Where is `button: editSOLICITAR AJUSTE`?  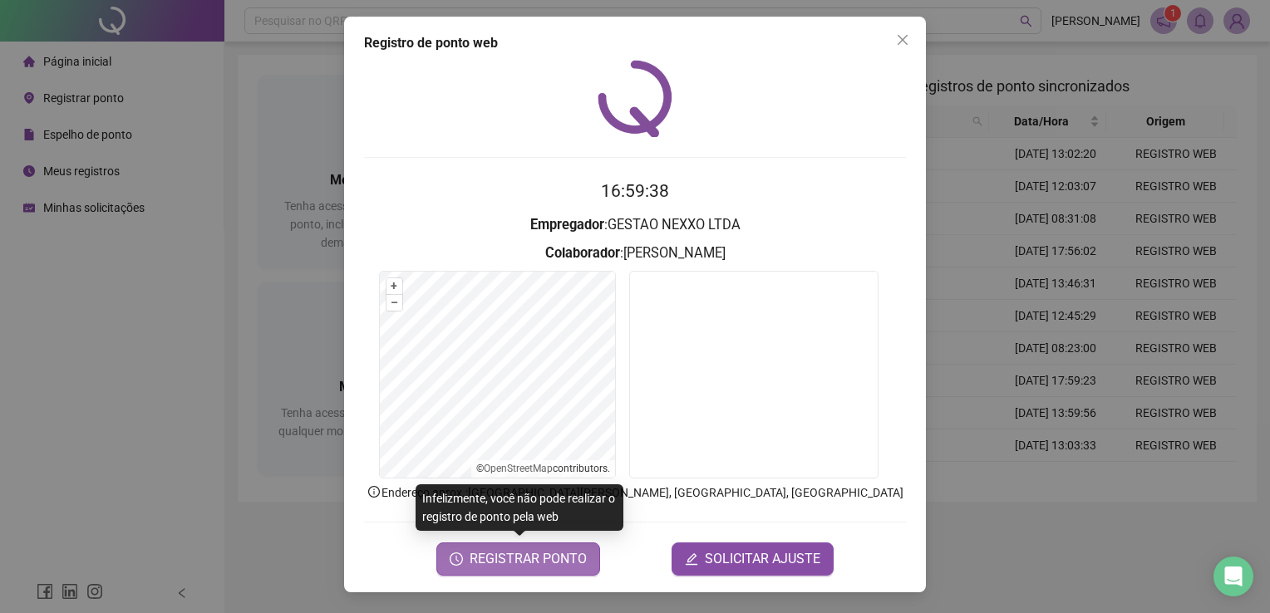 button: editSOLICITAR AJUSTE is located at coordinates (752, 559).